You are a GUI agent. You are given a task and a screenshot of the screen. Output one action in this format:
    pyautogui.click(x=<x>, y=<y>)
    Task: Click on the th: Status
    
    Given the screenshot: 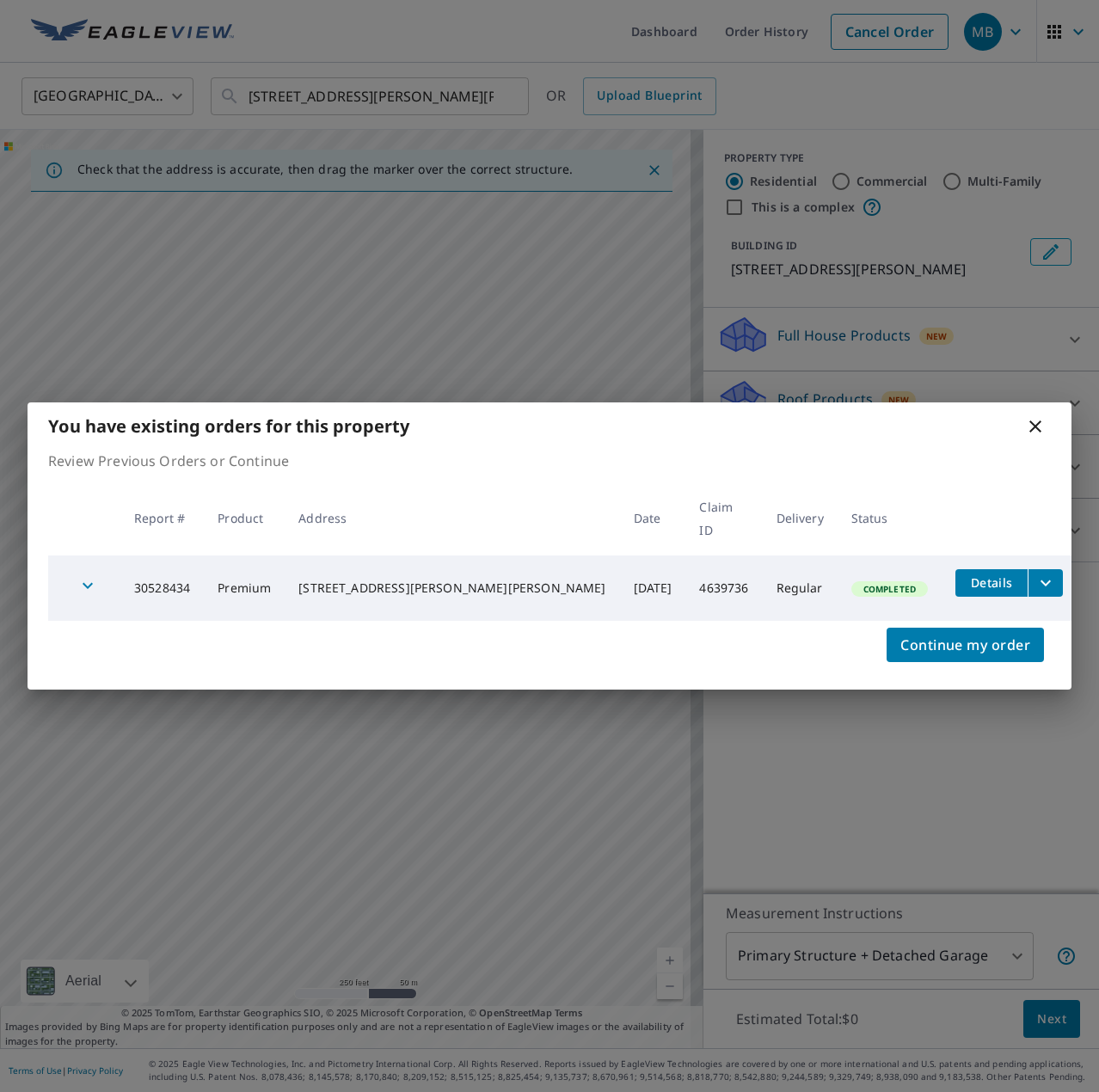 What is the action you would take?
    pyautogui.click(x=889, y=519)
    